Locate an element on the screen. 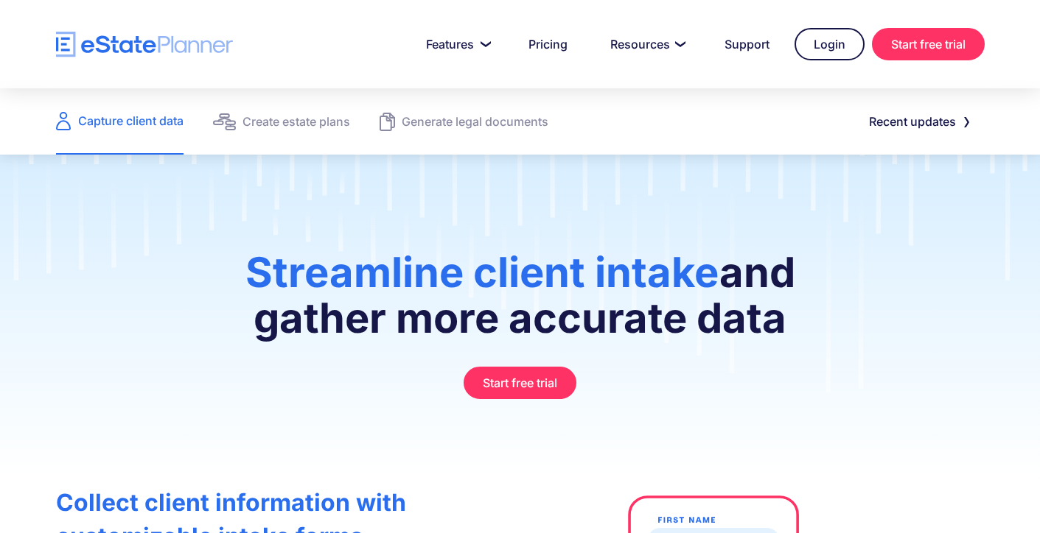 This screenshot has height=533, width=1040. div: Recent updates is located at coordinates (912, 122).